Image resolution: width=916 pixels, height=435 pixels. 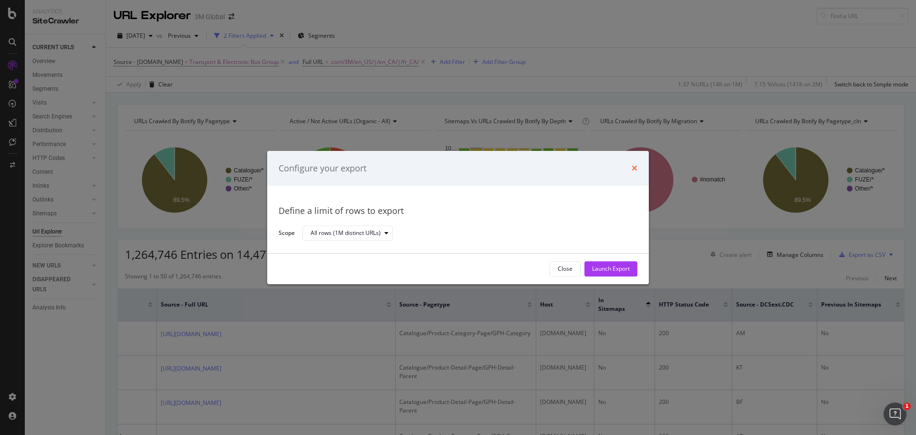 I want to click on div: modal, so click(x=458, y=217).